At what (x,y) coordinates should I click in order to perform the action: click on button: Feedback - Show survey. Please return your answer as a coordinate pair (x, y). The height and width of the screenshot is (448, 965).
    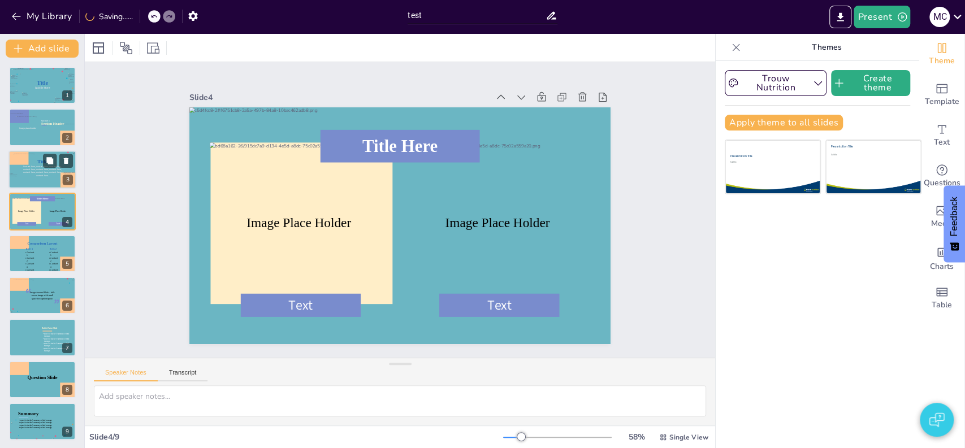
    Looking at the image, I should click on (954, 224).